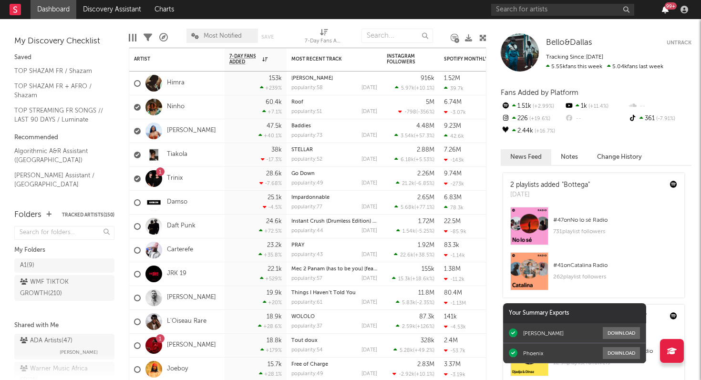 The height and width of the screenshot is (380, 701). What do you see at coordinates (64, 138) in the screenshot?
I see `div: Recommended` at bounding box center [64, 138].